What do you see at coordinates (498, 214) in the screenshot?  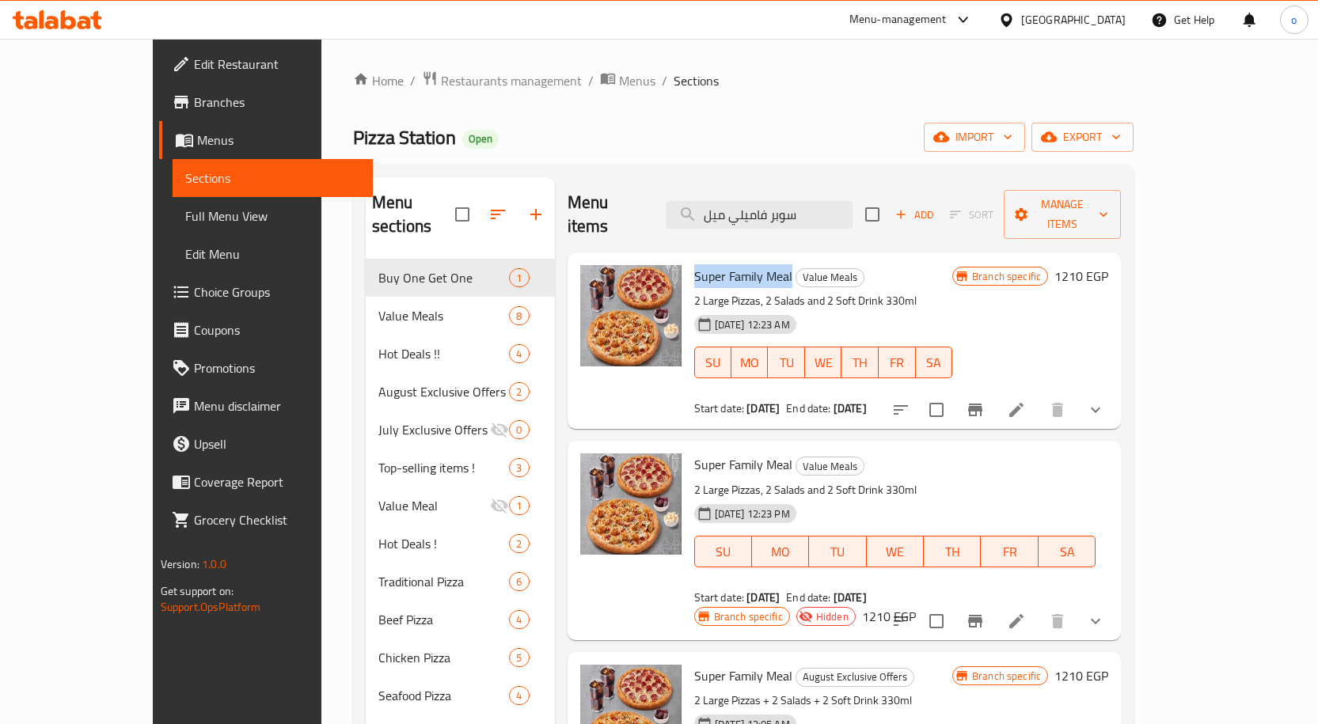 I see `span: Sort sections` at bounding box center [498, 214].